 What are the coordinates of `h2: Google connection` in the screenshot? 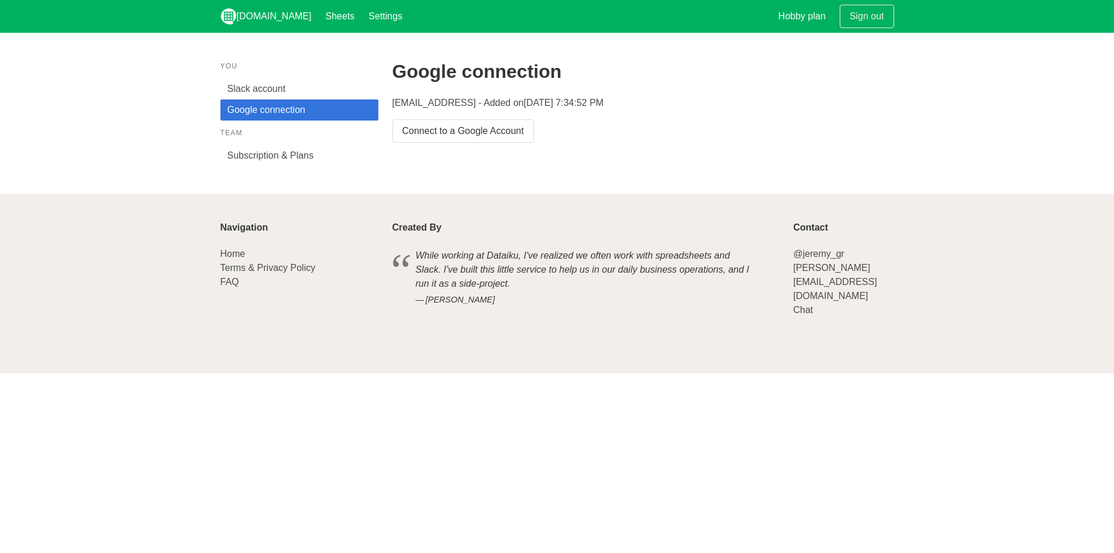 It's located at (644, 71).